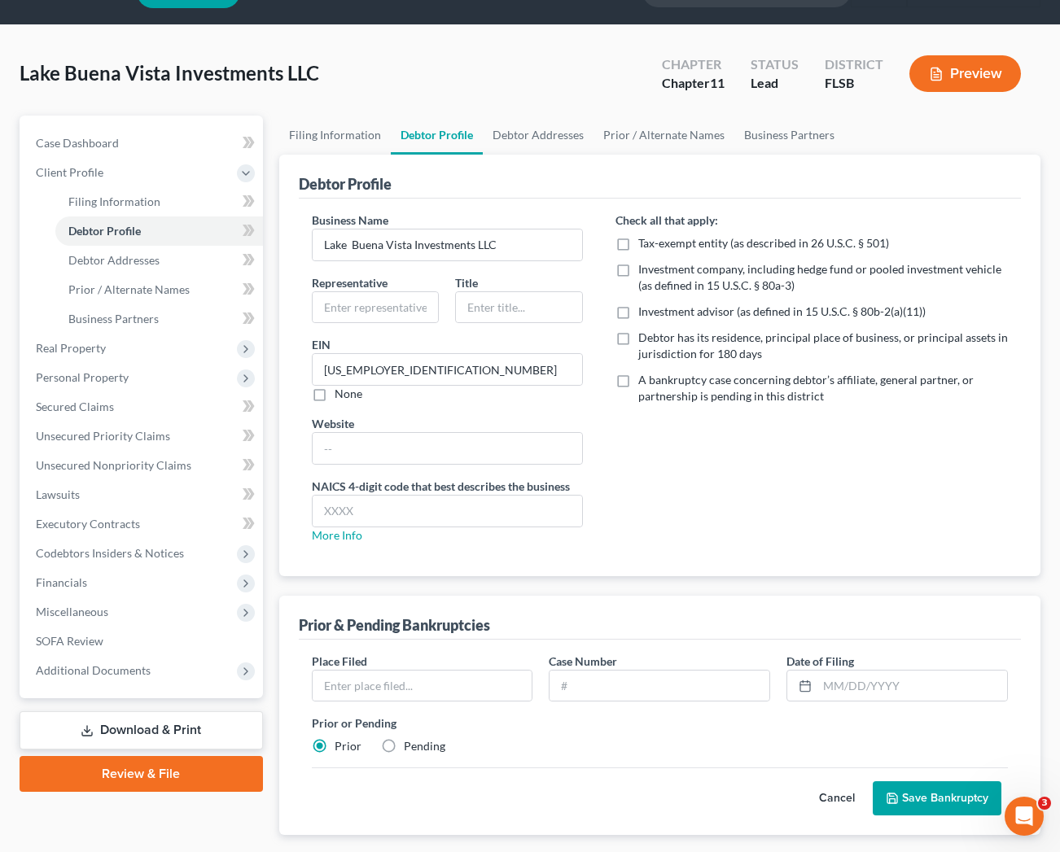 This screenshot has width=1060, height=852. I want to click on label: Pending, so click(424, 747).